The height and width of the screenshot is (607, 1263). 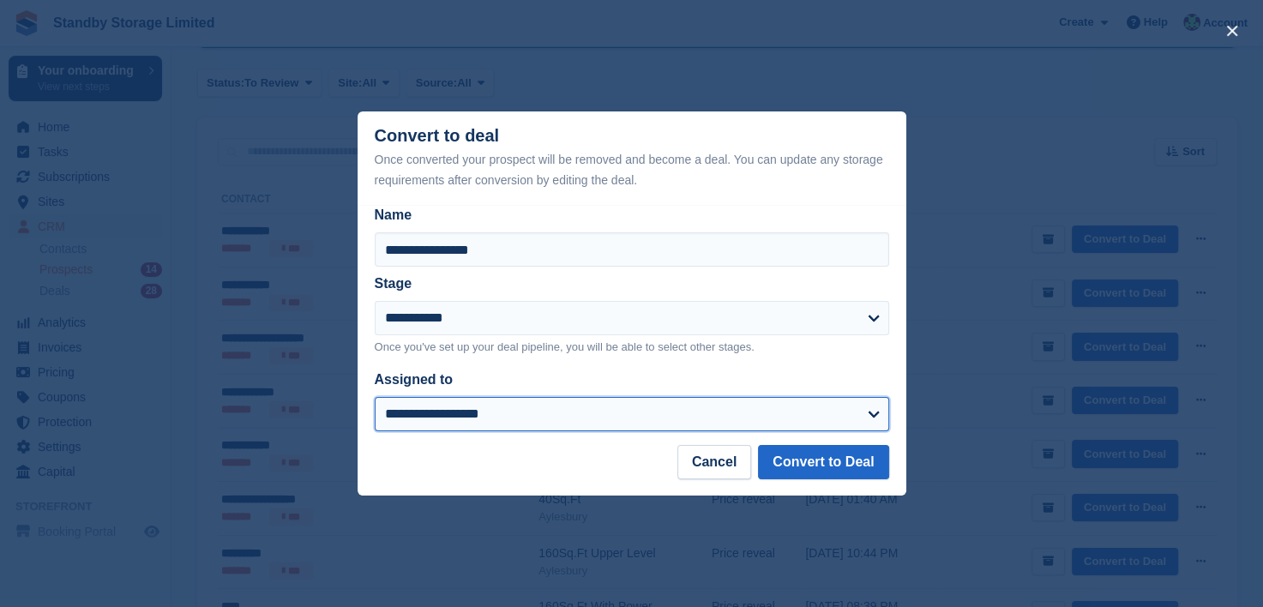 What do you see at coordinates (632, 170) in the screenshot?
I see `div: Once converted your prospect will be removed and become a deal. You can update any storage requir...` at bounding box center [632, 170].